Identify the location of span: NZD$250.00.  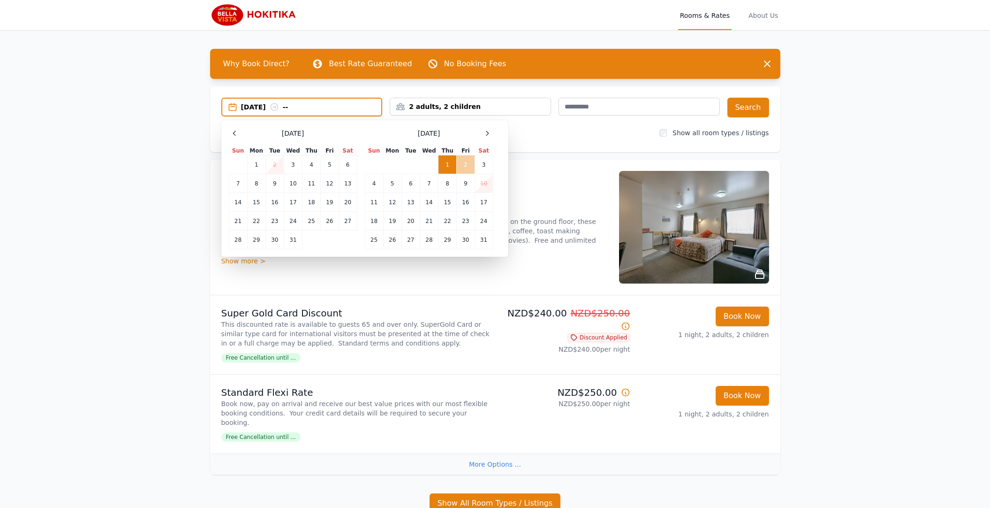
(600, 313).